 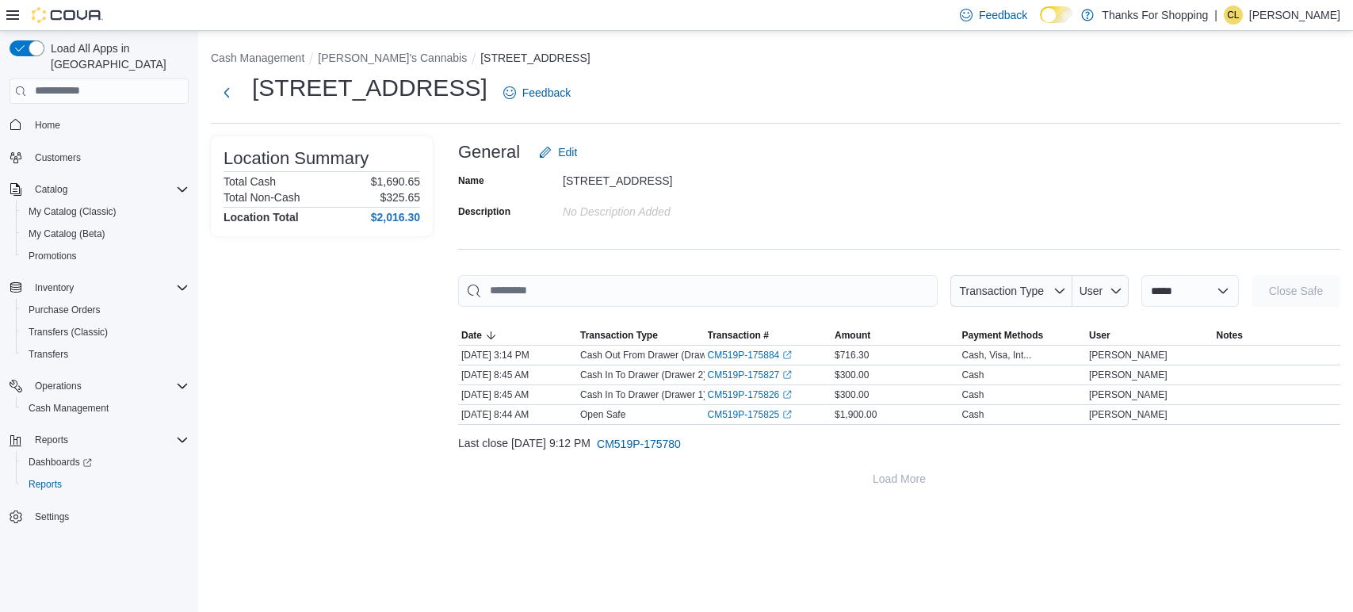 What do you see at coordinates (67, 234) in the screenshot?
I see `a: My Catalog (Beta)` at bounding box center [67, 234].